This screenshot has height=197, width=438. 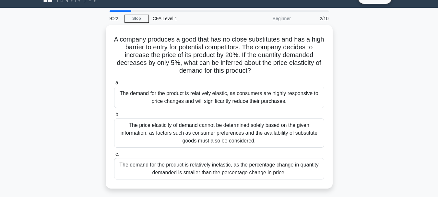 I want to click on a: Stop, so click(x=137, y=18).